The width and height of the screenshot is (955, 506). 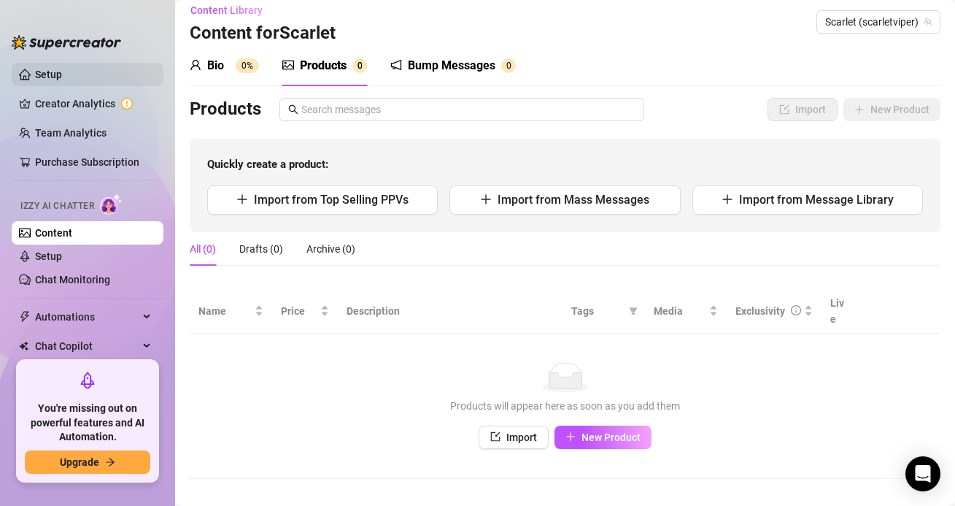 What do you see at coordinates (87, 346) in the screenshot?
I see `span: Chat Copilot` at bounding box center [87, 346].